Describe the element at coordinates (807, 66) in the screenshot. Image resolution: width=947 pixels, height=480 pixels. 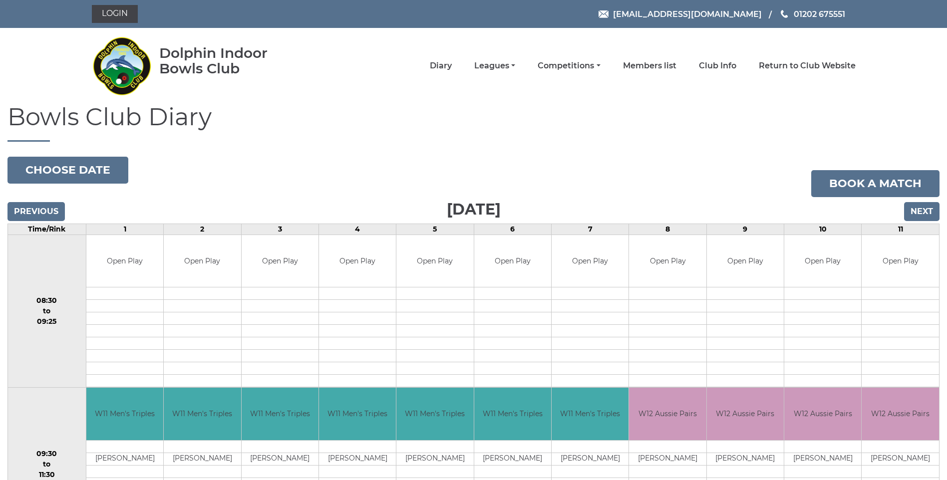
I see `a: Return to Club Website` at that location.